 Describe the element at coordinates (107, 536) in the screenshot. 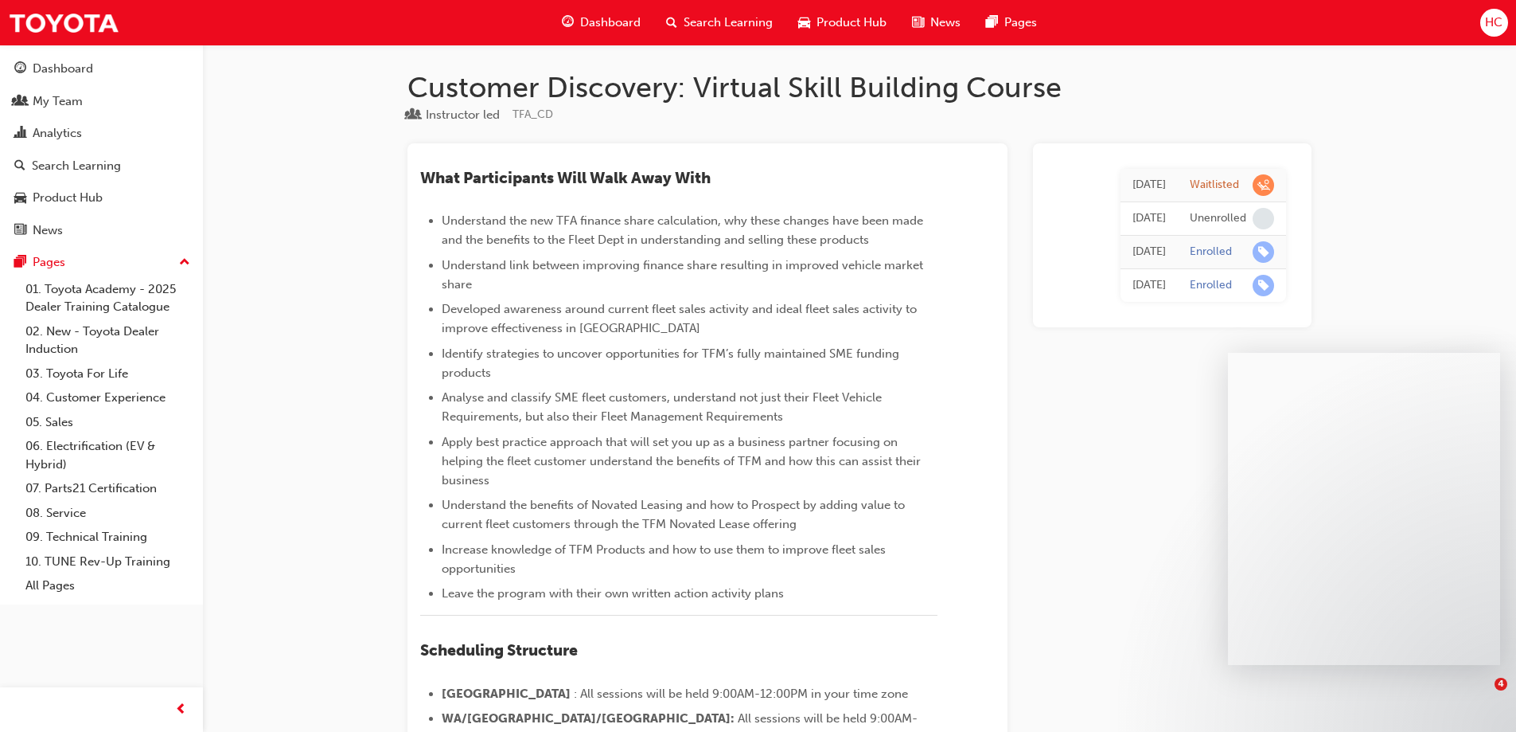

I see `a: 09. Technical Training` at that location.